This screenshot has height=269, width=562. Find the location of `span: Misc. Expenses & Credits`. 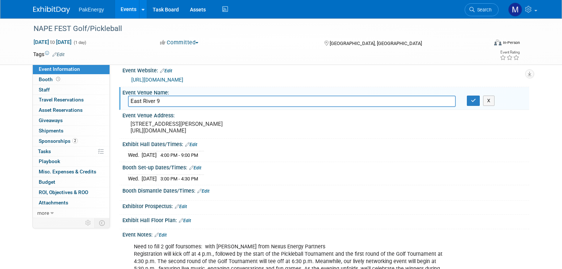

span: Misc. Expenses & Credits is located at coordinates (68, 172).